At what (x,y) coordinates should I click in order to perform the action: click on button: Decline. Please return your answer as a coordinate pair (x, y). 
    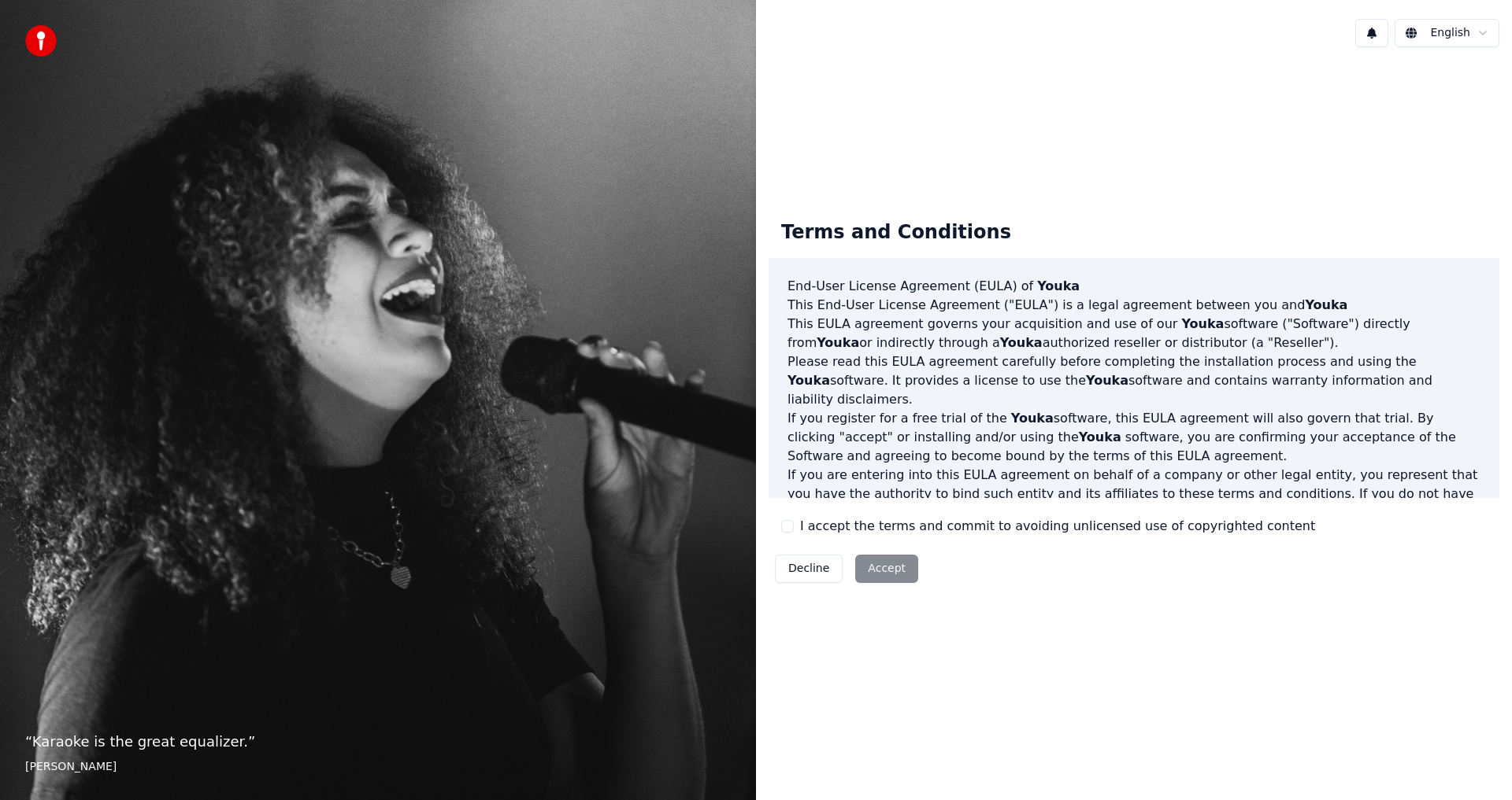
    Looking at the image, I should click on (808, 569).